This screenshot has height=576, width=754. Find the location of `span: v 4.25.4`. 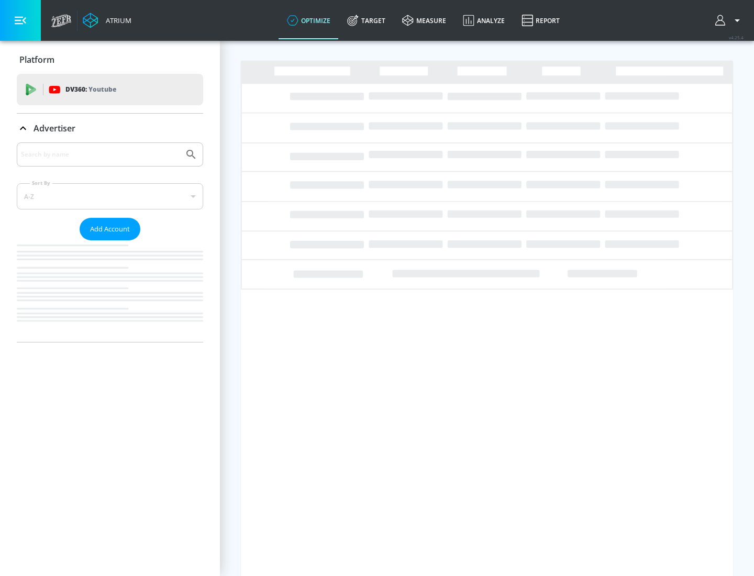

span: v 4.25.4 is located at coordinates (736, 37).